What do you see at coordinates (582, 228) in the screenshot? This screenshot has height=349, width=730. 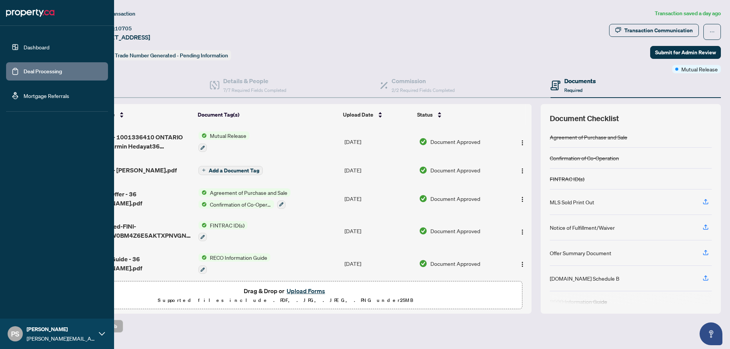 I see `div: Notice of Fulfillment/Waiver` at bounding box center [582, 228].